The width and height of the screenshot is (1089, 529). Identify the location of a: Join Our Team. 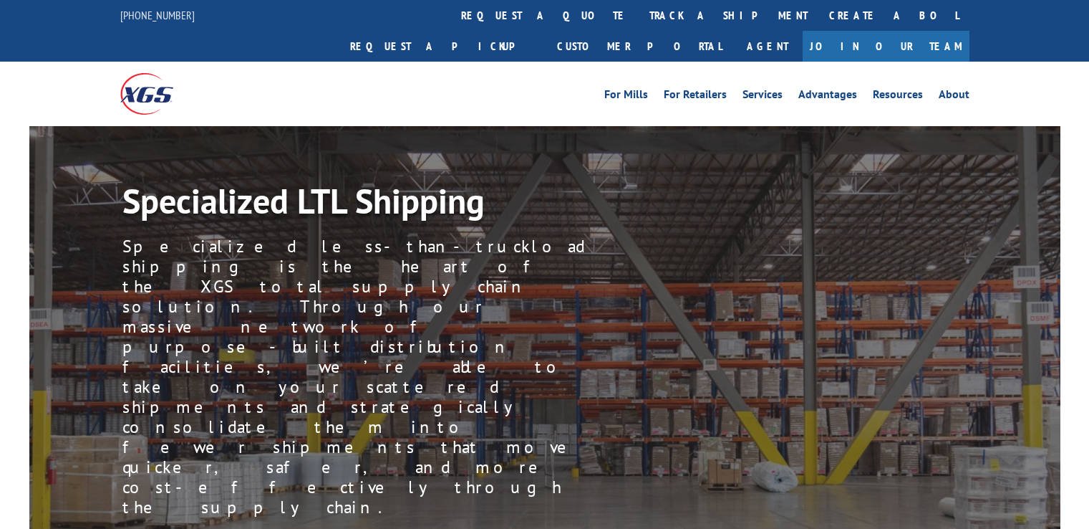
(886, 46).